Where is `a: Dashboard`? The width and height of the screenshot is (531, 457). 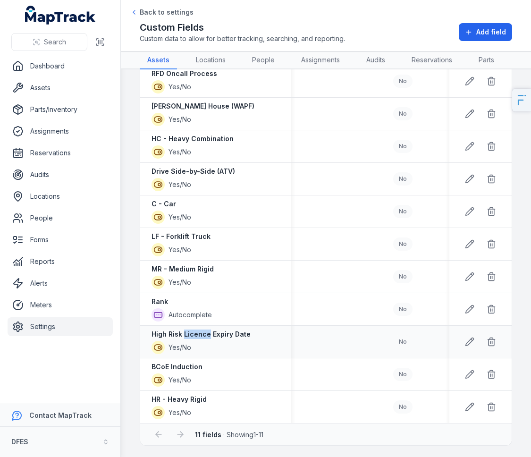 a: Dashboard is located at coordinates (60, 66).